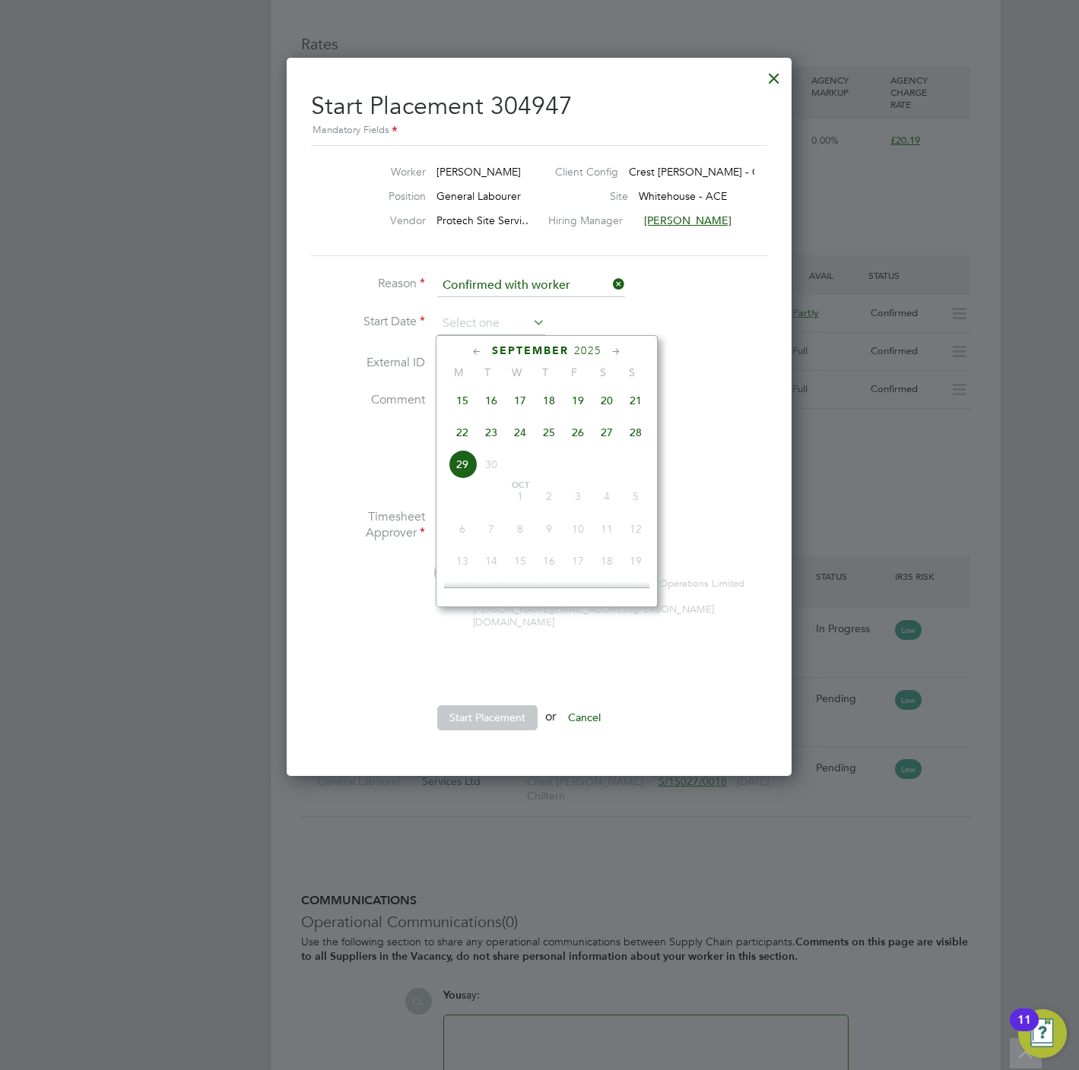 This screenshot has height=1070, width=1079. What do you see at coordinates (636, 433) in the screenshot?
I see `span: 28` at bounding box center [636, 433].